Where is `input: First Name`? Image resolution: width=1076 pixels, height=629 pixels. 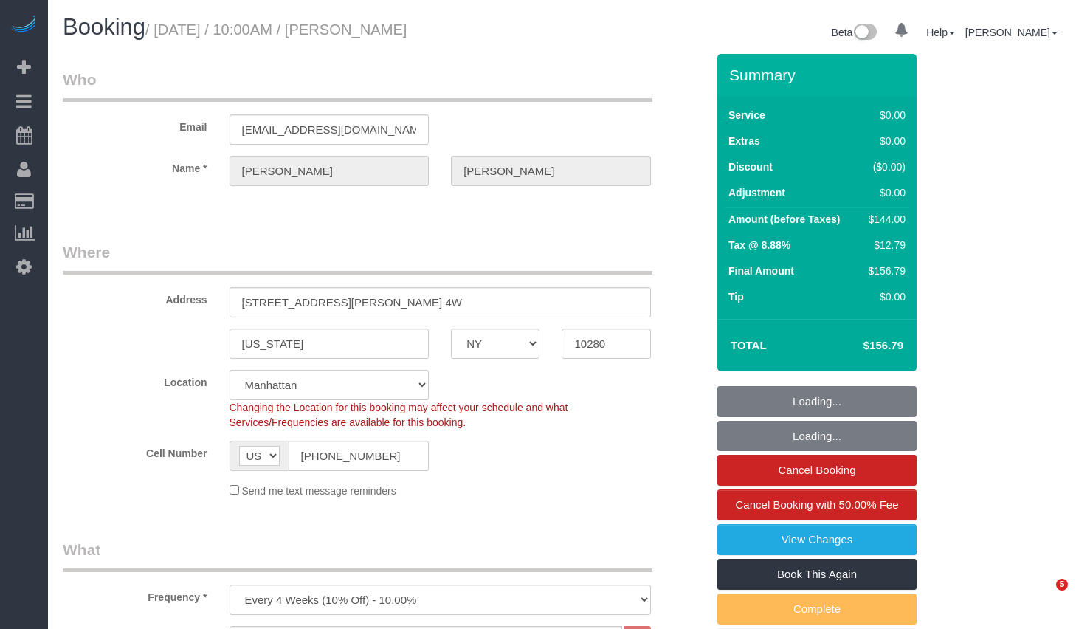 input: First Name is located at coordinates (329, 170).